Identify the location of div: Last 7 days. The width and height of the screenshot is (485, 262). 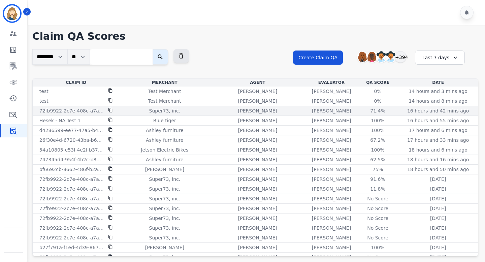
(440, 58).